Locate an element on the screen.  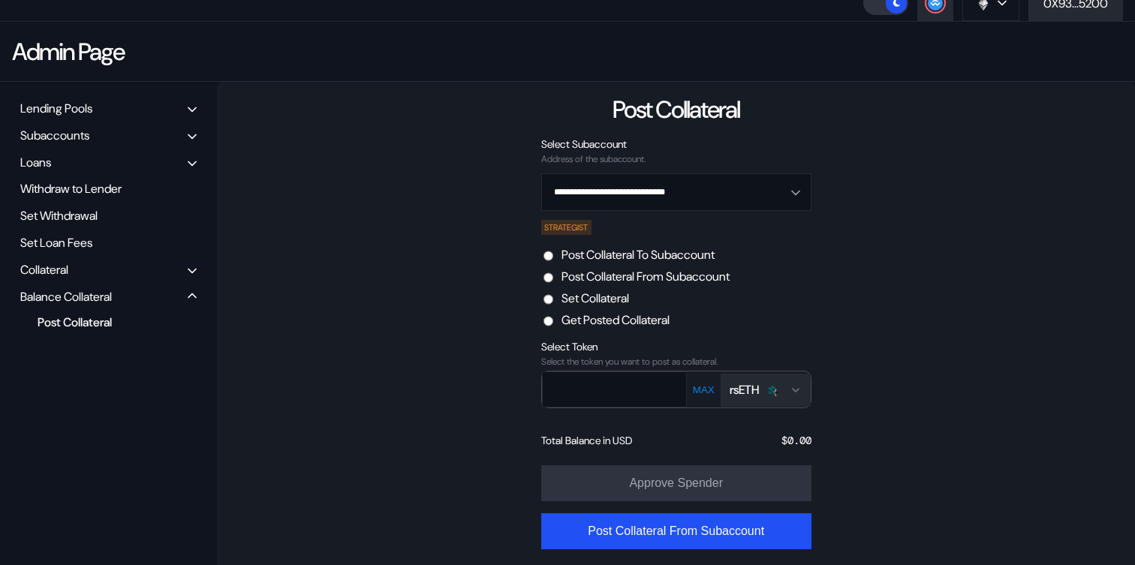
label: Post Collateral To Subaccount is located at coordinates (638, 254).